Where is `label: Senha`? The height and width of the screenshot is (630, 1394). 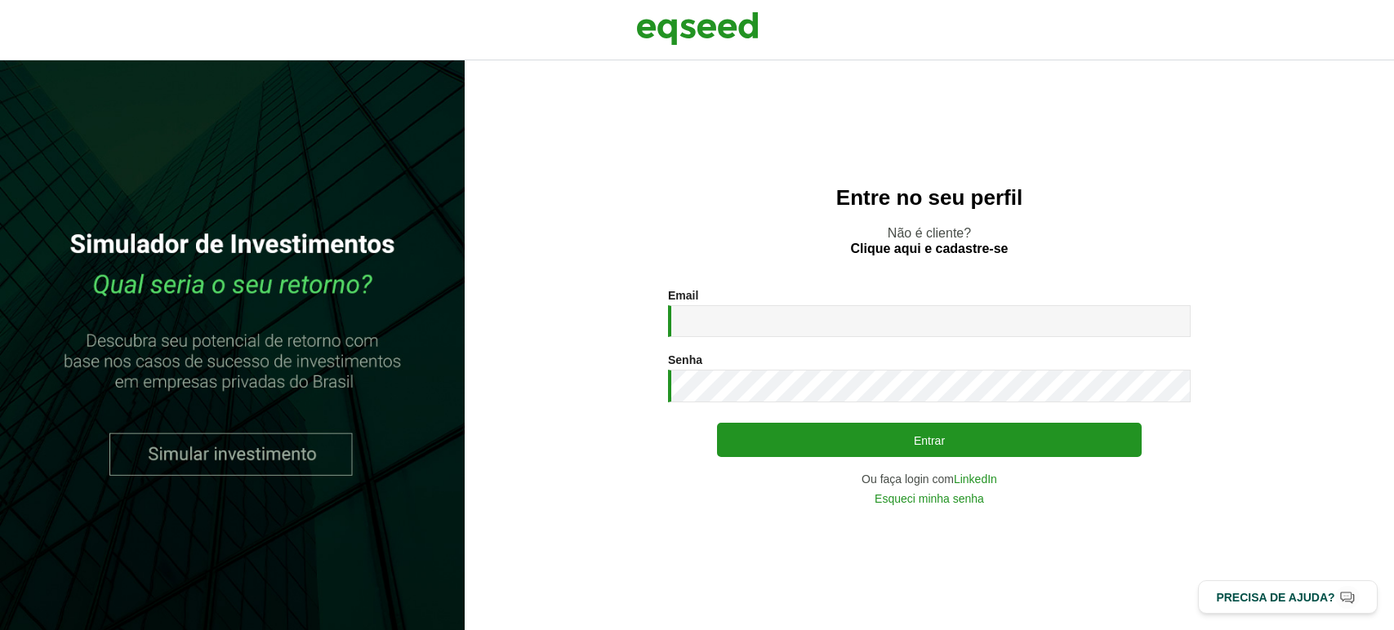
label: Senha is located at coordinates (685, 360).